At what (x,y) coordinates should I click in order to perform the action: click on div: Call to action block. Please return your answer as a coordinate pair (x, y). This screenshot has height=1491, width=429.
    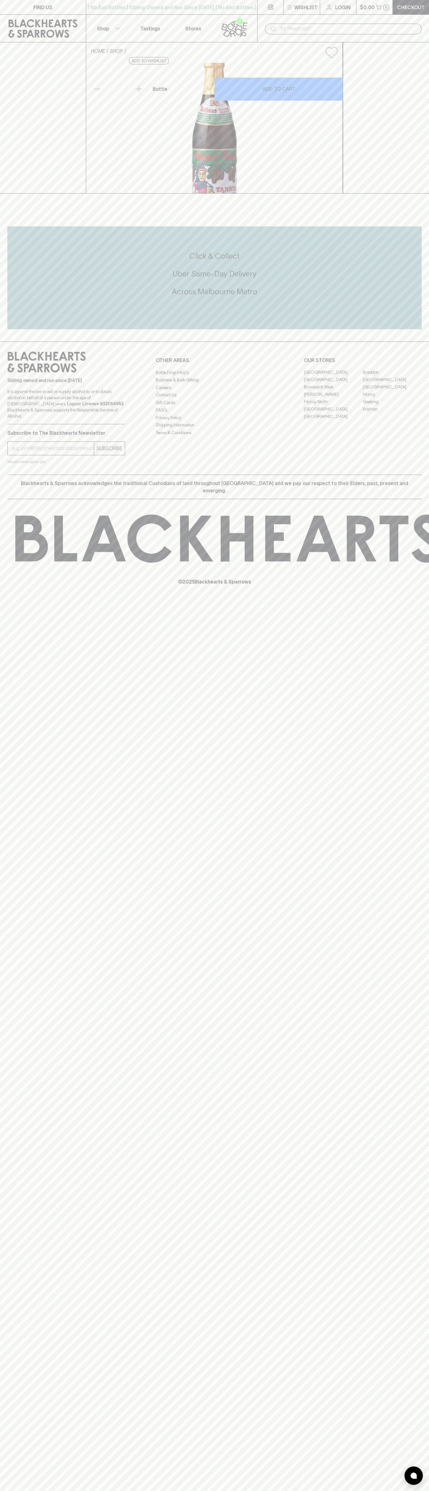
    Looking at the image, I should click on (214, 278).